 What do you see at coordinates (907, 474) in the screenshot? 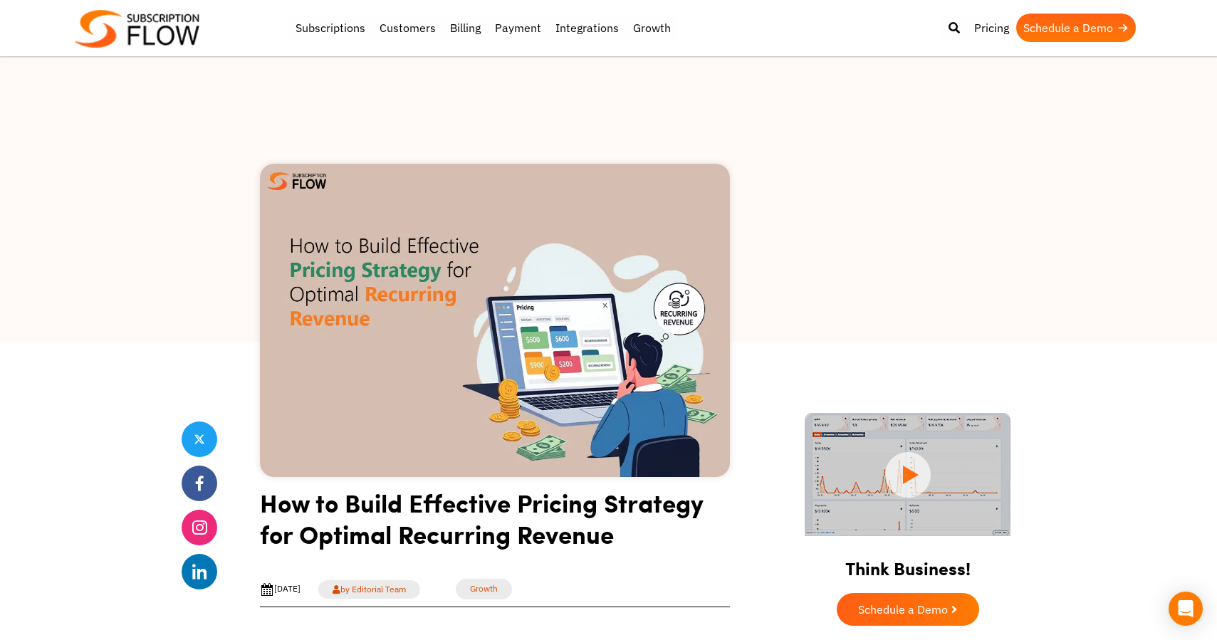
I see `img: intro video` at bounding box center [907, 474].